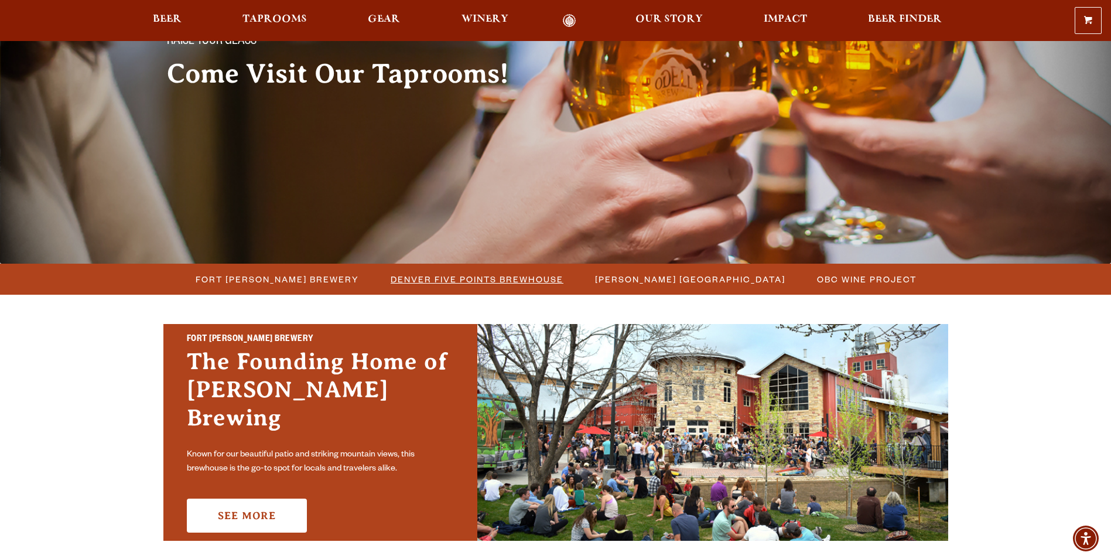 This screenshot has width=1111, height=559. I want to click on a: Taprooms, so click(275, 21).